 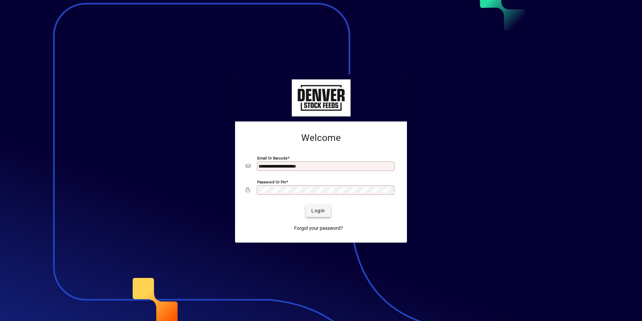 What do you see at coordinates (272, 181) in the screenshot?
I see `mat-label: Password or Pin` at bounding box center [272, 181].